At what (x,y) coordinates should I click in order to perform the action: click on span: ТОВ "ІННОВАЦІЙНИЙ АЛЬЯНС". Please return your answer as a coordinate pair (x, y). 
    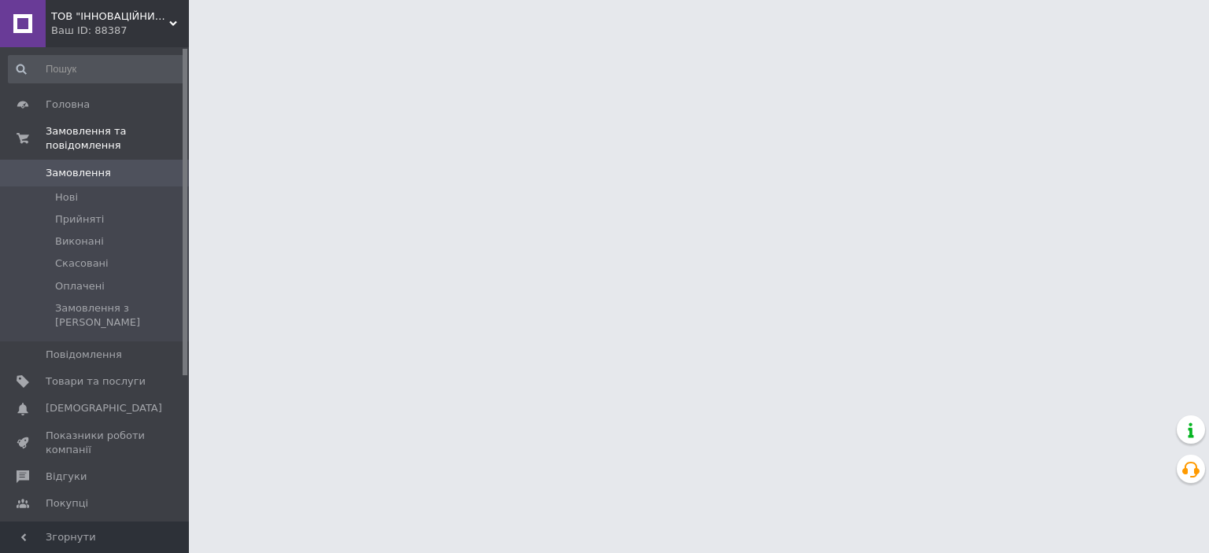
    Looking at the image, I should click on (110, 17).